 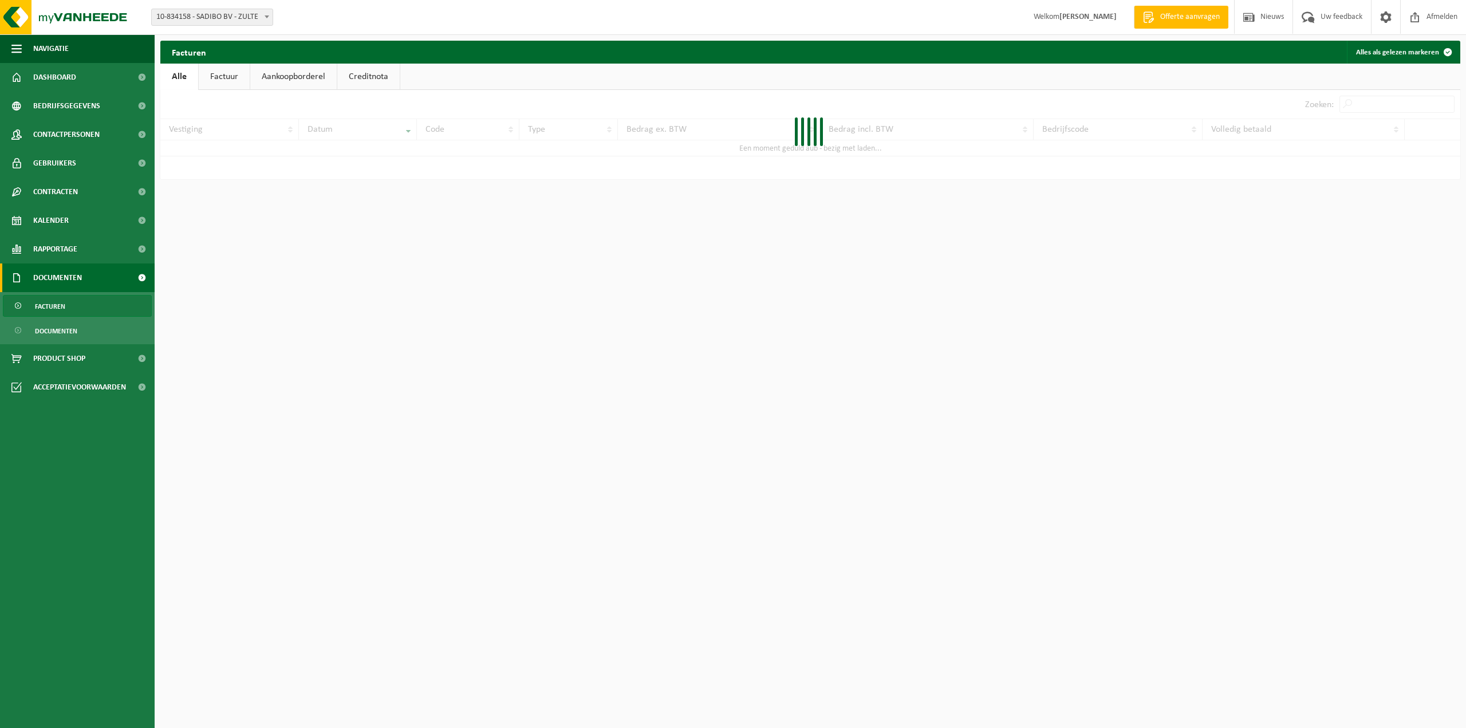 I want to click on a: Alle, so click(x=179, y=77).